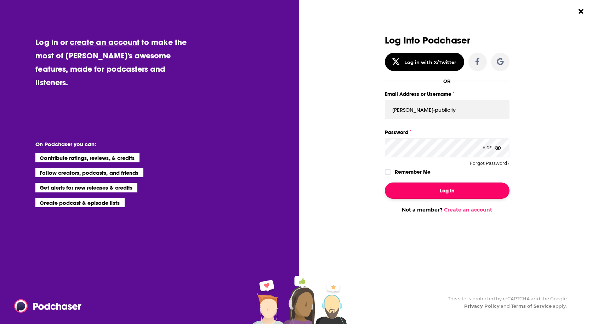 Image resolution: width=598 pixels, height=324 pixels. What do you see at coordinates (412, 172) in the screenshot?
I see `label: Remember Me` at bounding box center [412, 172].